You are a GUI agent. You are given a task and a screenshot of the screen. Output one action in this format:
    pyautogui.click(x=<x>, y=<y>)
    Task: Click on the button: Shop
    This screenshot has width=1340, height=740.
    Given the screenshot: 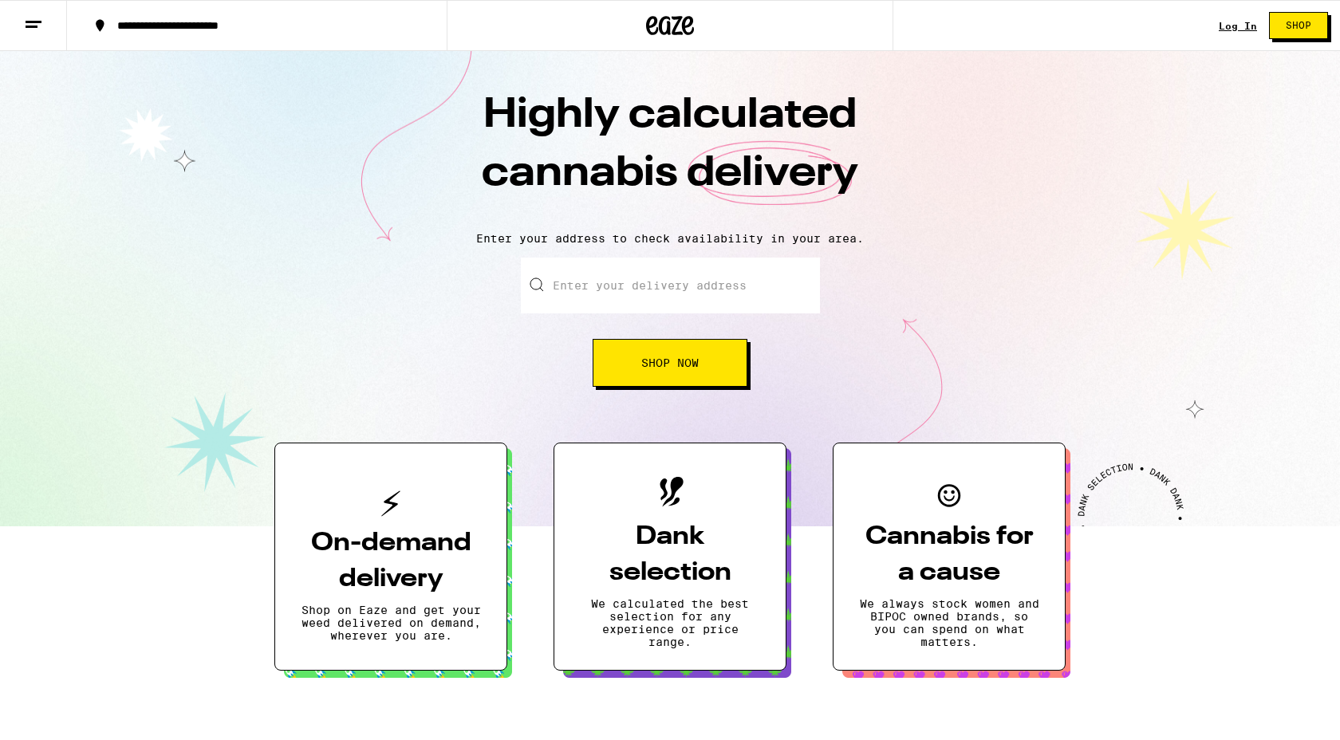 What is the action you would take?
    pyautogui.click(x=1299, y=26)
    